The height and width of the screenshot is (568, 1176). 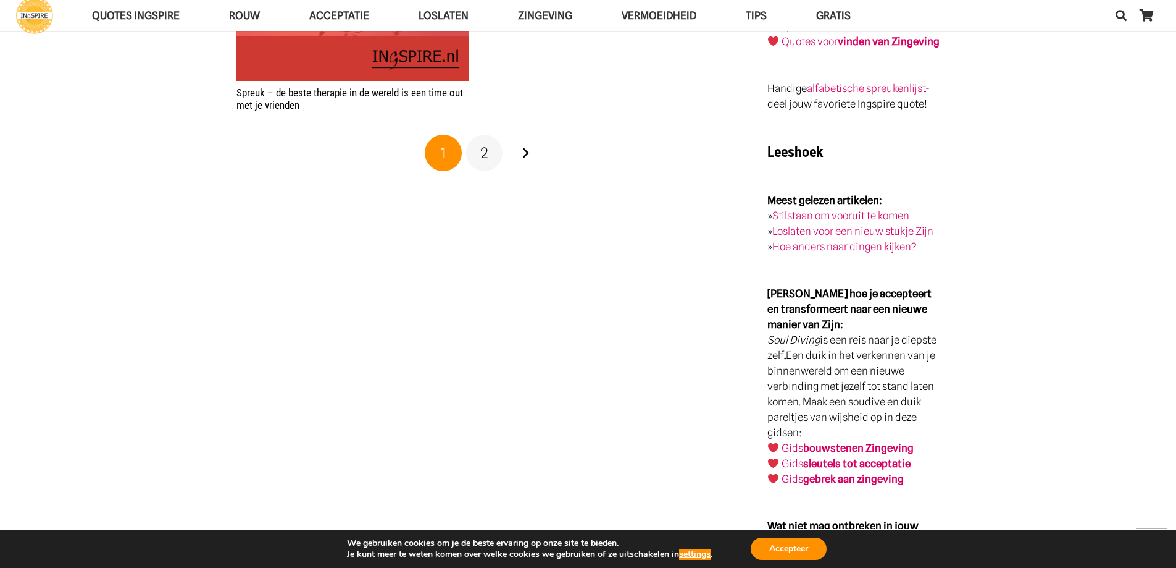 What do you see at coordinates (853, 479) in the screenshot?
I see `strong: gebrek aan zingeving` at bounding box center [853, 479].